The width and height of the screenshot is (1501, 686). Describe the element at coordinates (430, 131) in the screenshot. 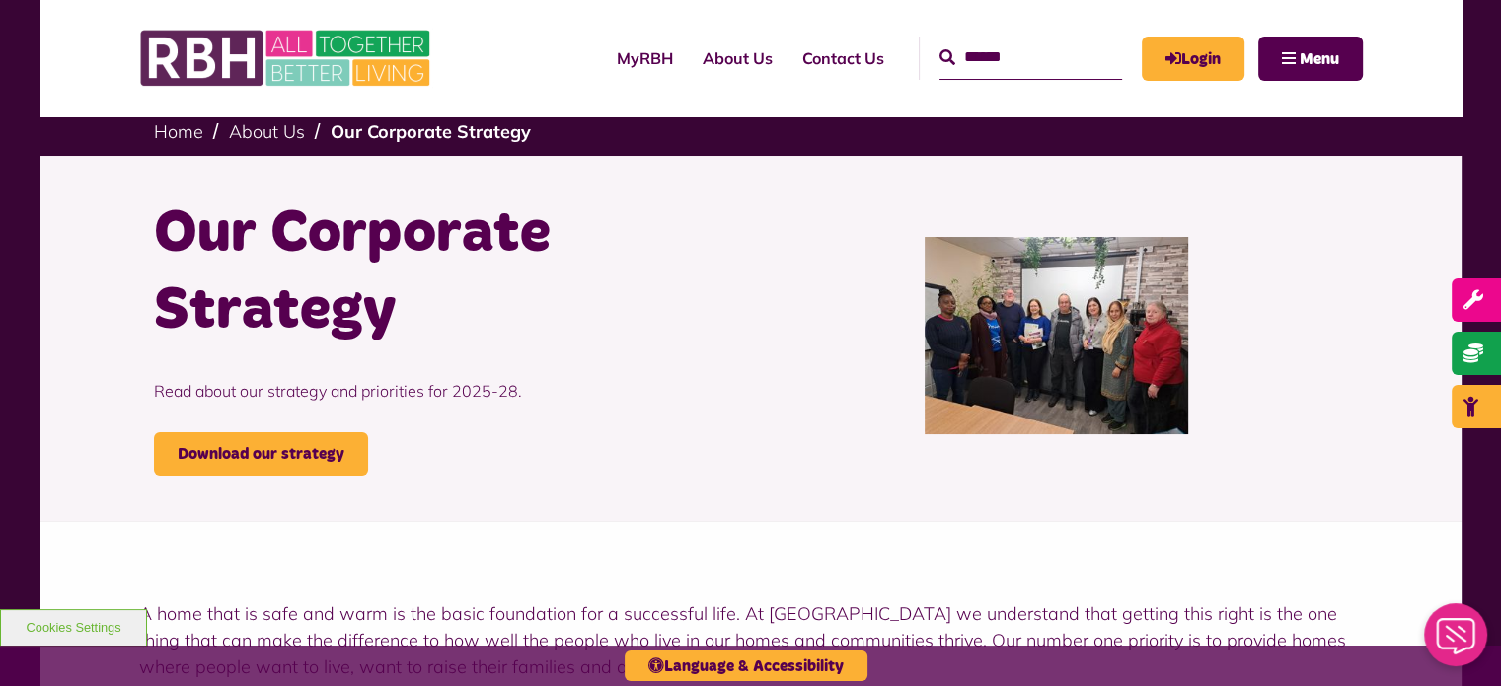

I see `a: Our Corporate Strategy` at that location.